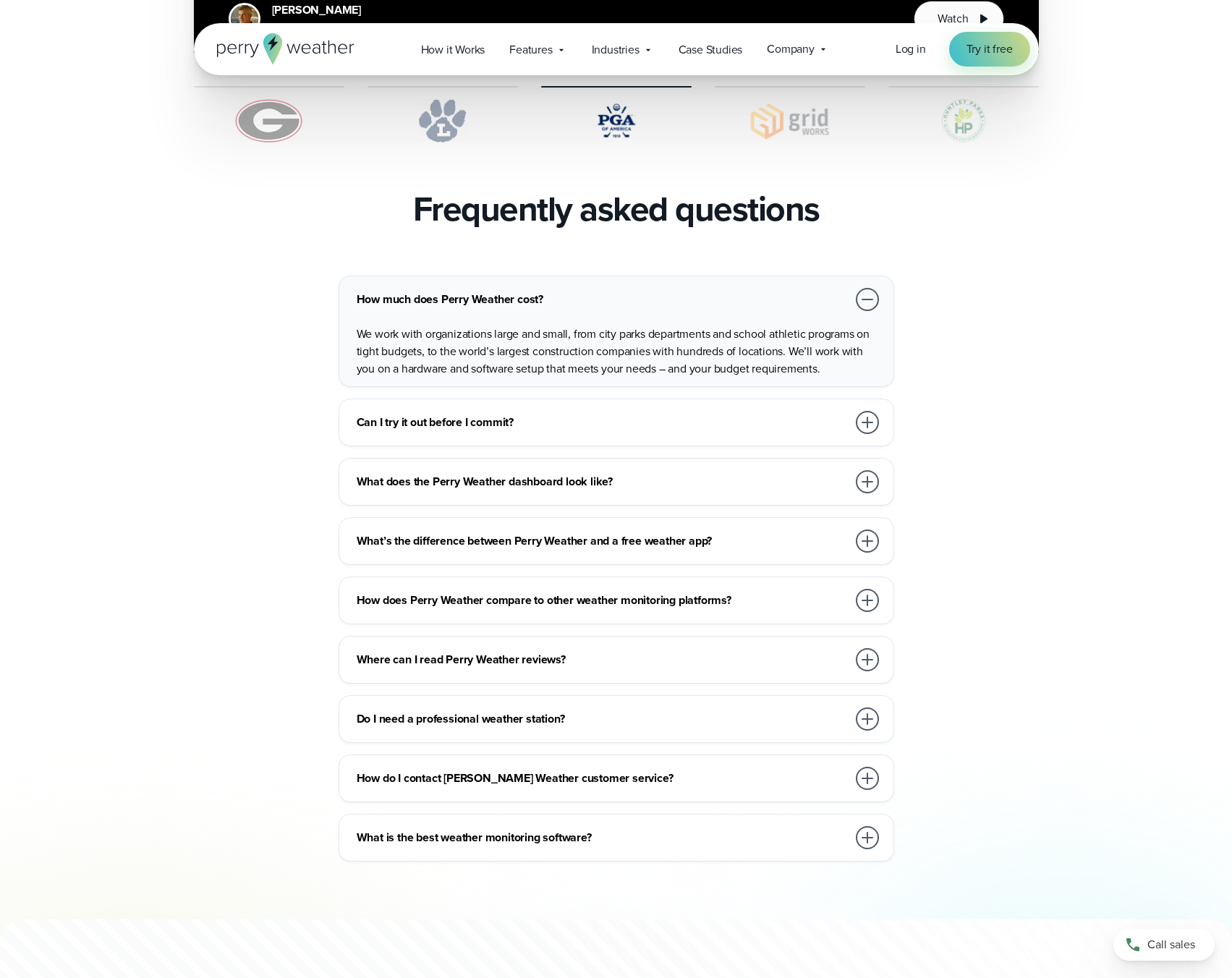 Image resolution: width=1232 pixels, height=978 pixels. I want to click on h2: Frequently asked questions, so click(617, 209).